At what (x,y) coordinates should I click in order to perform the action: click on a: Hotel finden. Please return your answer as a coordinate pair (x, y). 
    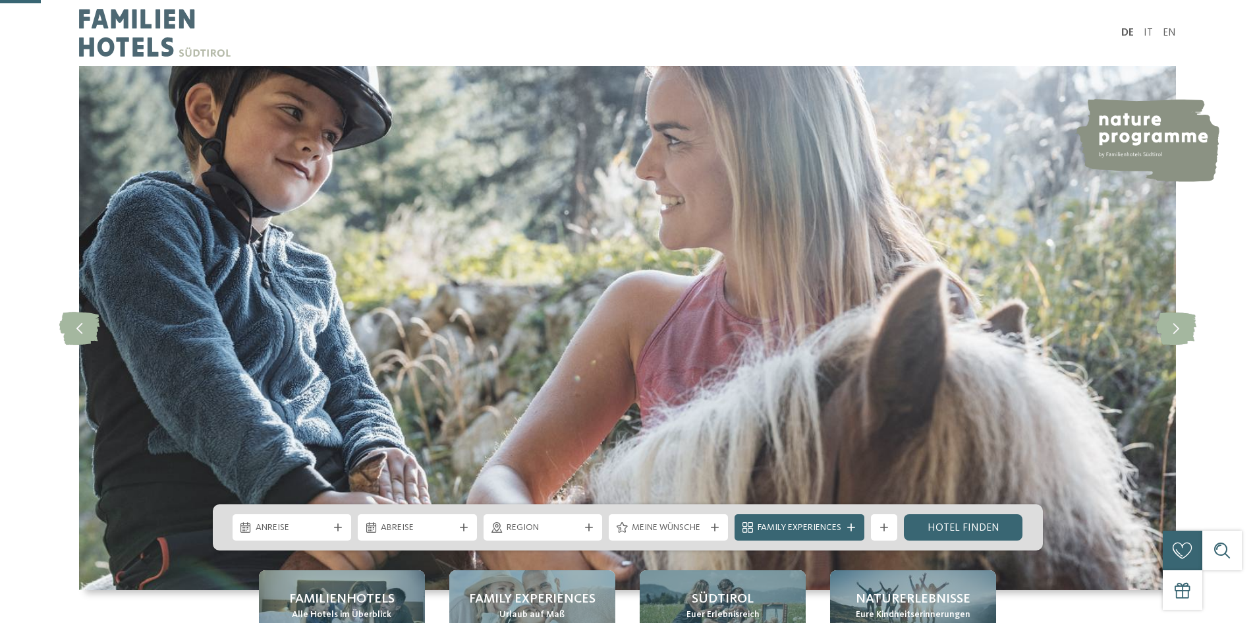
    Looking at the image, I should click on (963, 527).